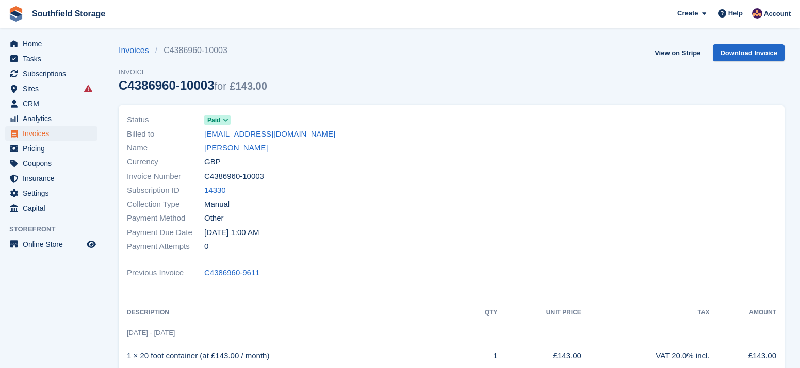 This screenshot has width=800, height=368. What do you see at coordinates (166, 204) in the screenshot?
I see `span: Collection Type` at bounding box center [166, 204].